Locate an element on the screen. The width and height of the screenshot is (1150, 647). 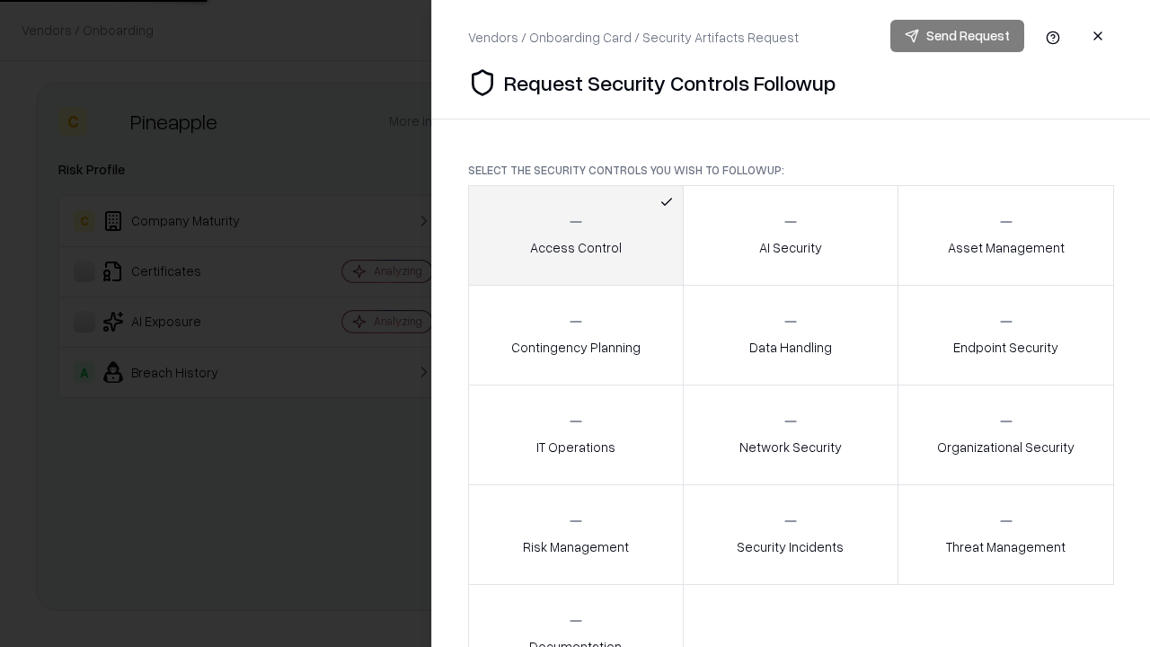
p: Access Control is located at coordinates (576, 247).